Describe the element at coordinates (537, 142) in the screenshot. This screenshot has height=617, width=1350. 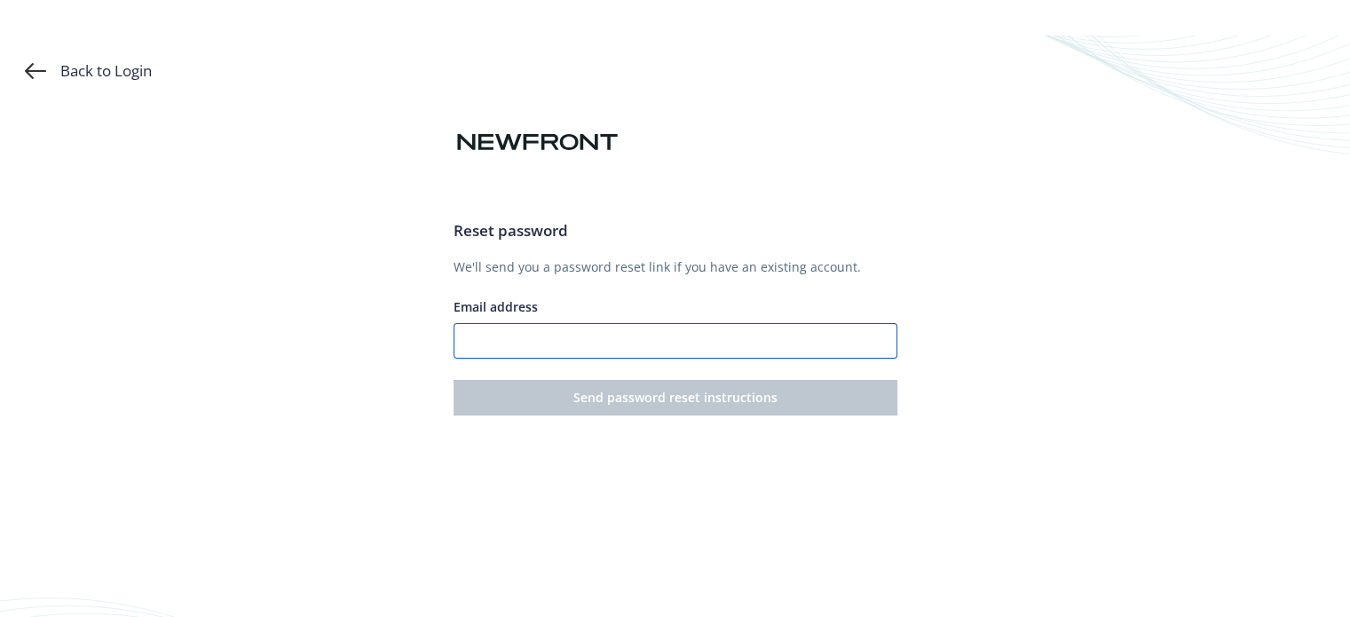
I see `img: Newfront logo` at that location.